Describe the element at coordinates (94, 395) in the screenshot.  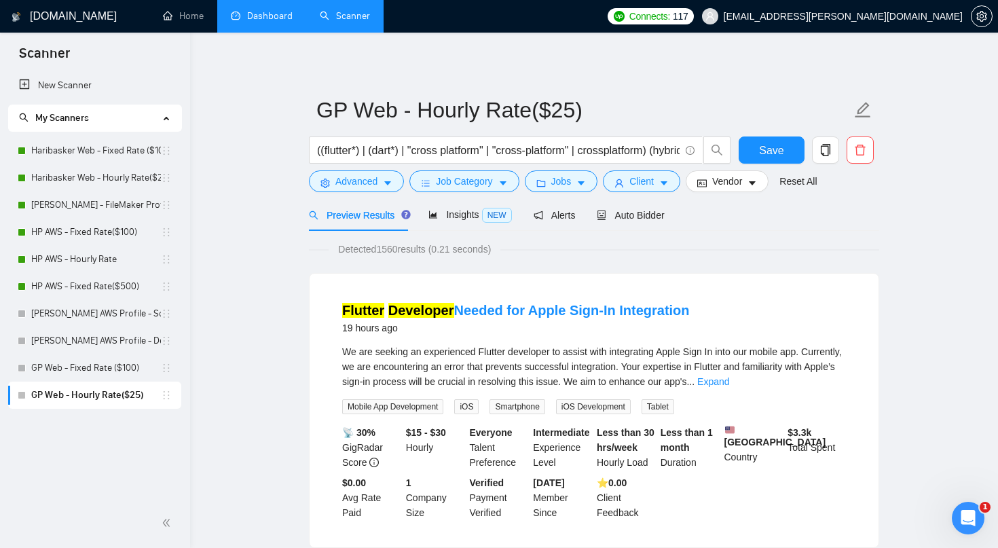
I see `li: GP Web - Hourly Rate($25)` at that location.